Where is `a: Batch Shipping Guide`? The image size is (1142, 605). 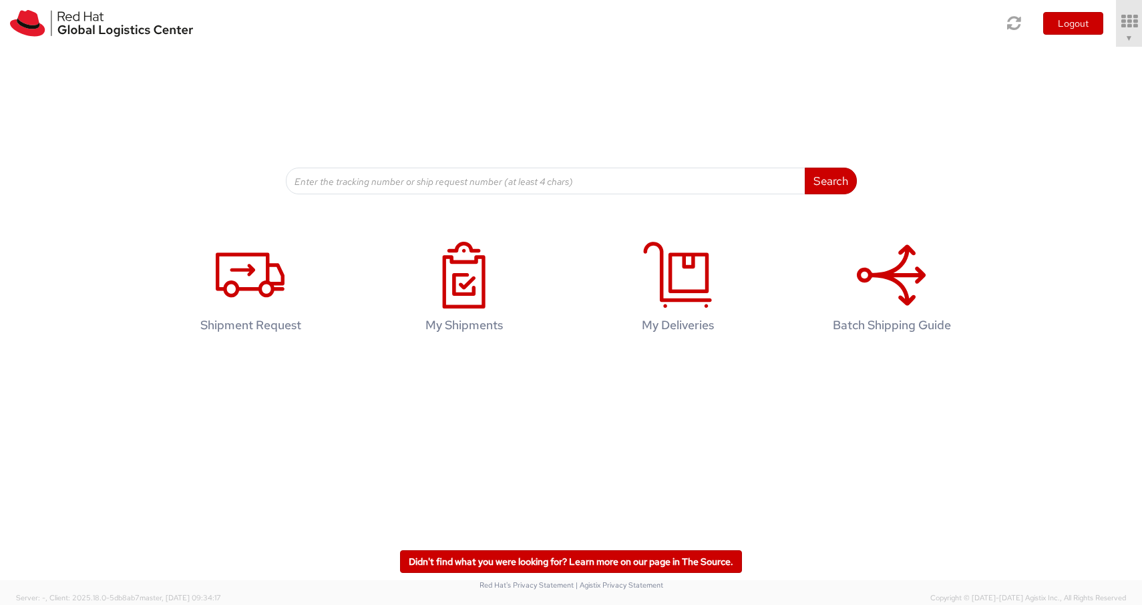
a: Batch Shipping Guide is located at coordinates (891, 290).